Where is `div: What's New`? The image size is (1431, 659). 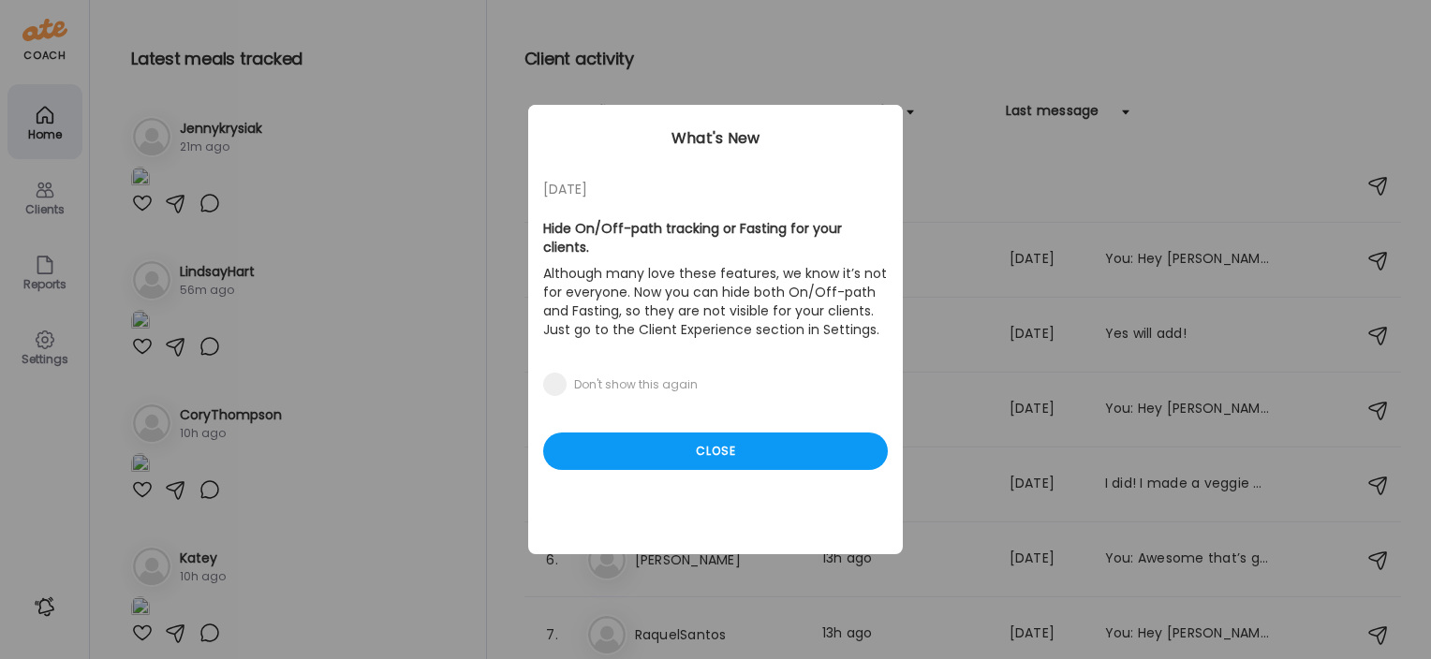 div: What's New is located at coordinates (715, 139).